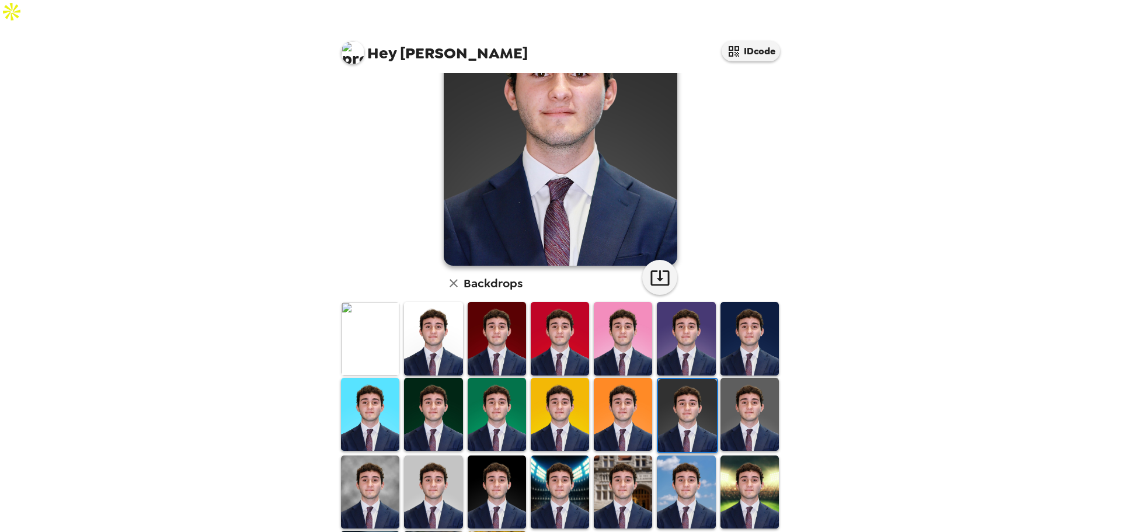 The height and width of the screenshot is (532, 1121). I want to click on img: Original, so click(370, 338).